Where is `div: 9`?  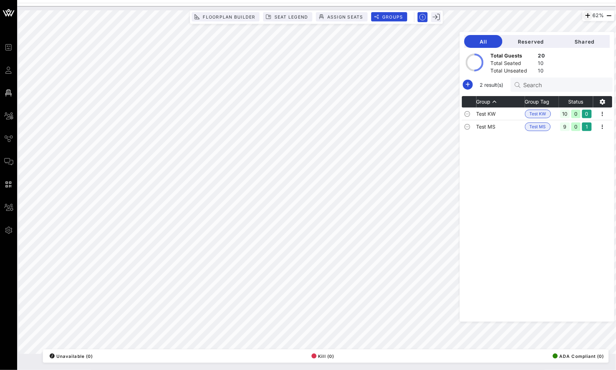
div: 9 is located at coordinates (565, 127).